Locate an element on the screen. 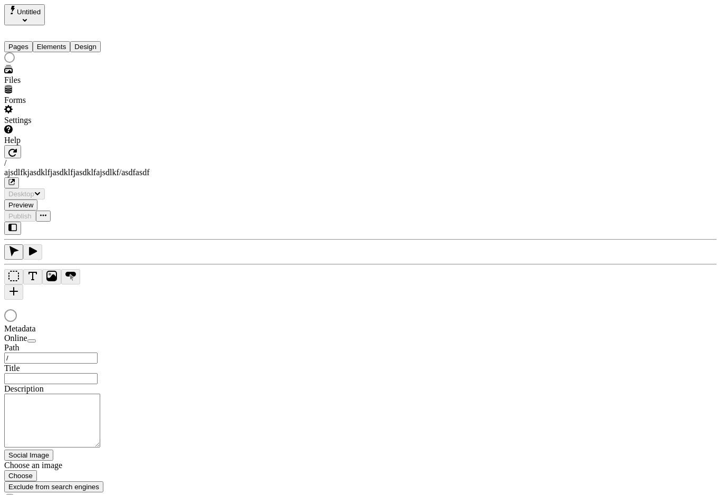 The height and width of the screenshot is (495, 721). button: Select site is located at coordinates (24, 15).